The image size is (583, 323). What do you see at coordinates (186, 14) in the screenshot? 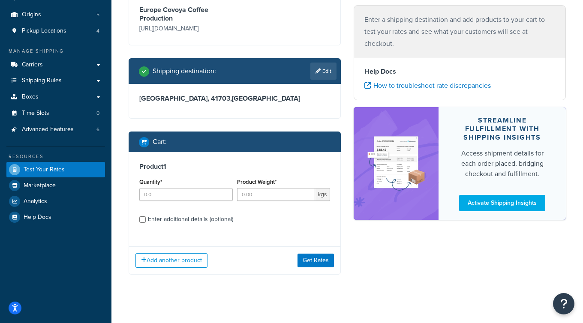
I see `h3: Europe Covoya Coffee Production` at bounding box center [186, 14].